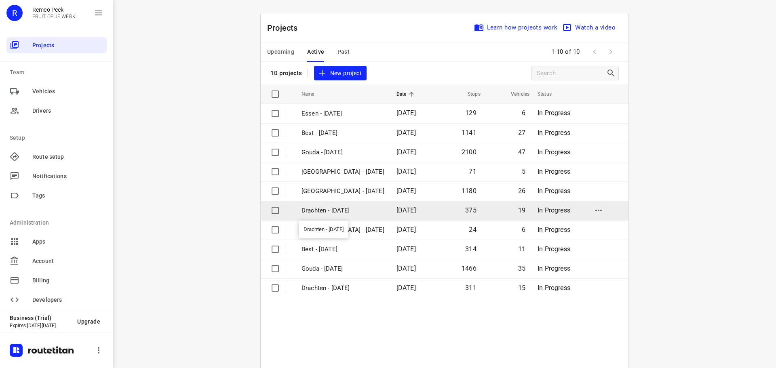  Describe the element at coordinates (68, 300) in the screenshot. I see `span: Developers` at that location.